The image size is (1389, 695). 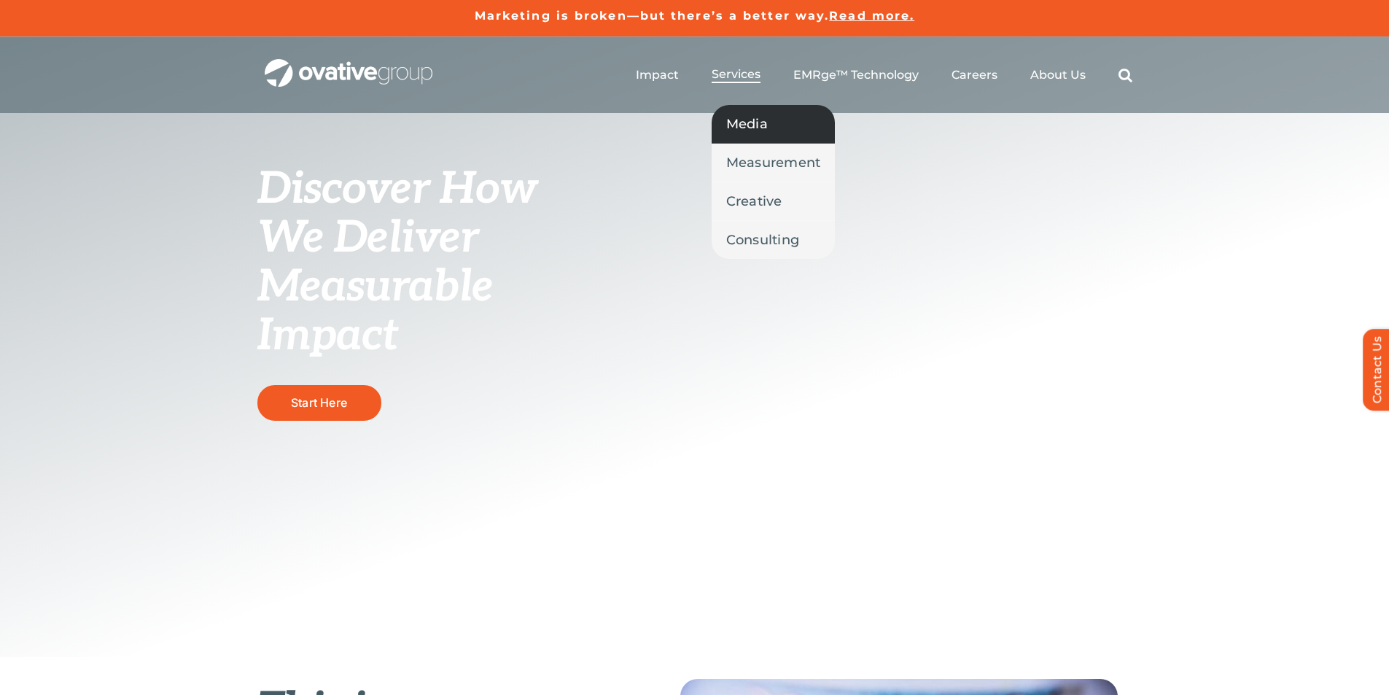 What do you see at coordinates (774, 163) in the screenshot?
I see `span: Measurement` at bounding box center [774, 163].